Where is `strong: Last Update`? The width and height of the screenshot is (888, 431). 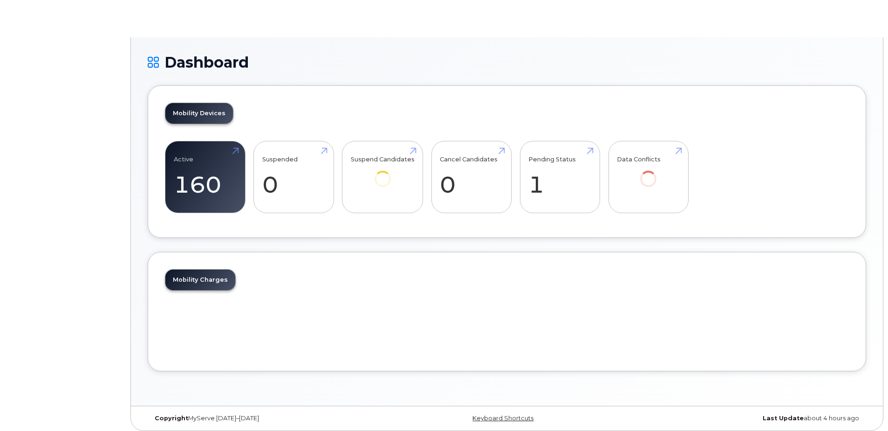 strong: Last Update is located at coordinates (783, 417).